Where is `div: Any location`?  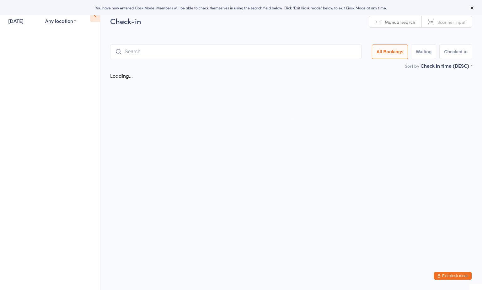
div: Any location is located at coordinates (61, 21).